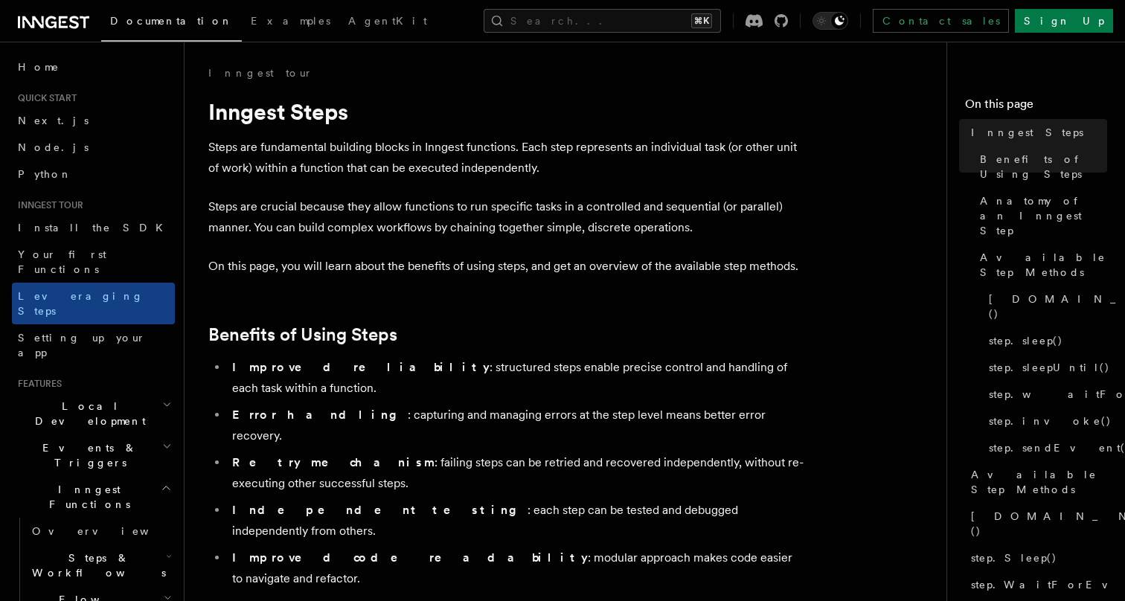 This screenshot has height=601, width=1125. Describe the element at coordinates (1027, 132) in the screenshot. I see `span: Inngest Steps` at that location.